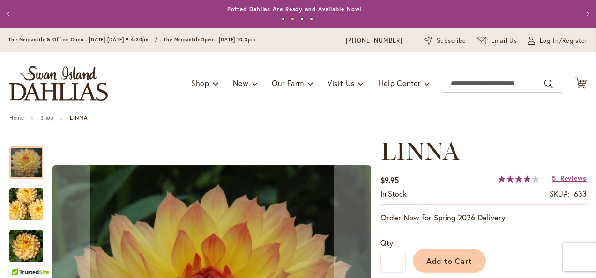 The width and height of the screenshot is (596, 278). What do you see at coordinates (574, 178) in the screenshot?
I see `span: Reviews` at bounding box center [574, 178].